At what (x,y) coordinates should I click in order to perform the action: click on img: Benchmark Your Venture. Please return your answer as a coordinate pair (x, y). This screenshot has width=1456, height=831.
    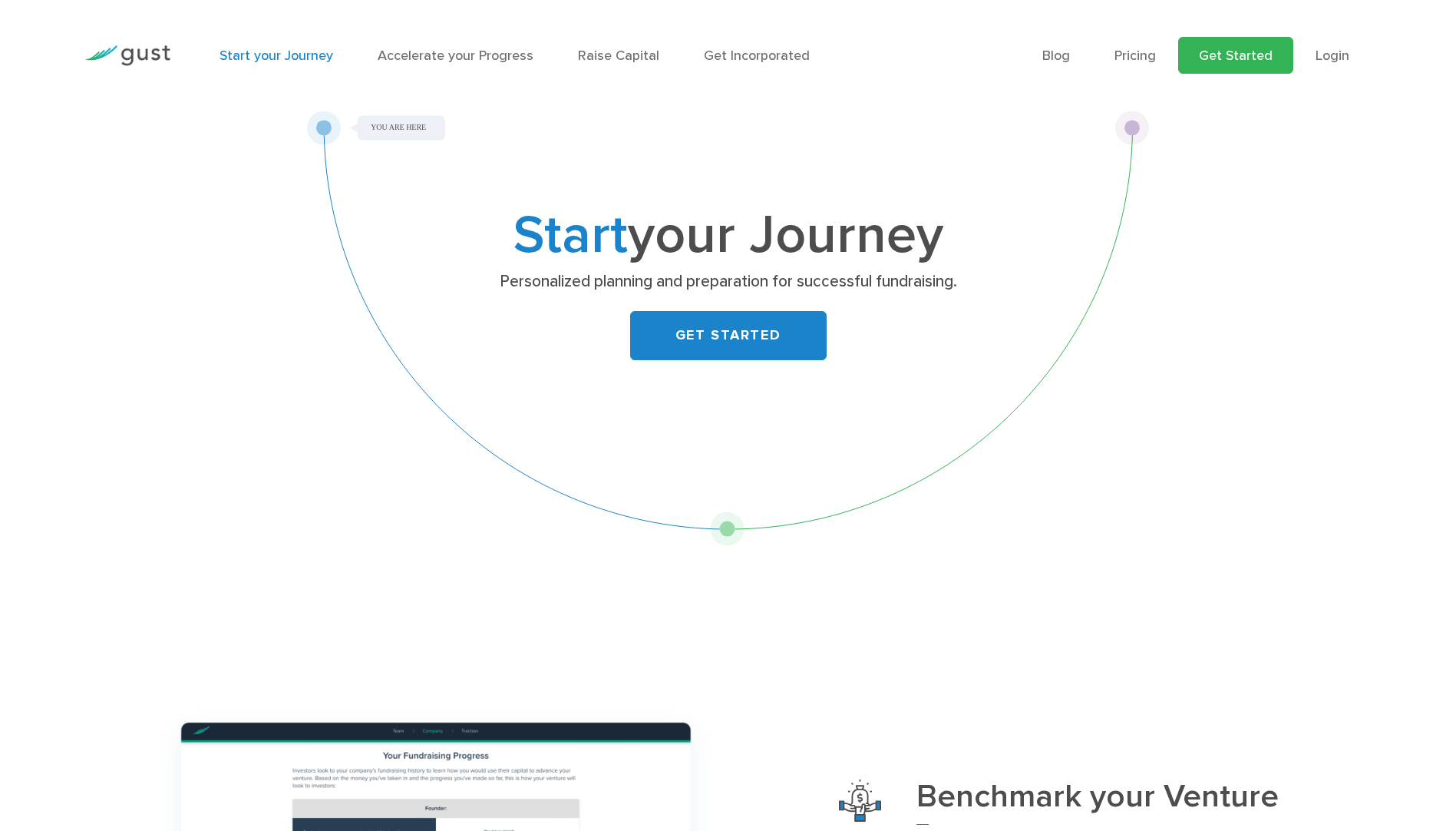
    Looking at the image, I should click on (860, 800).